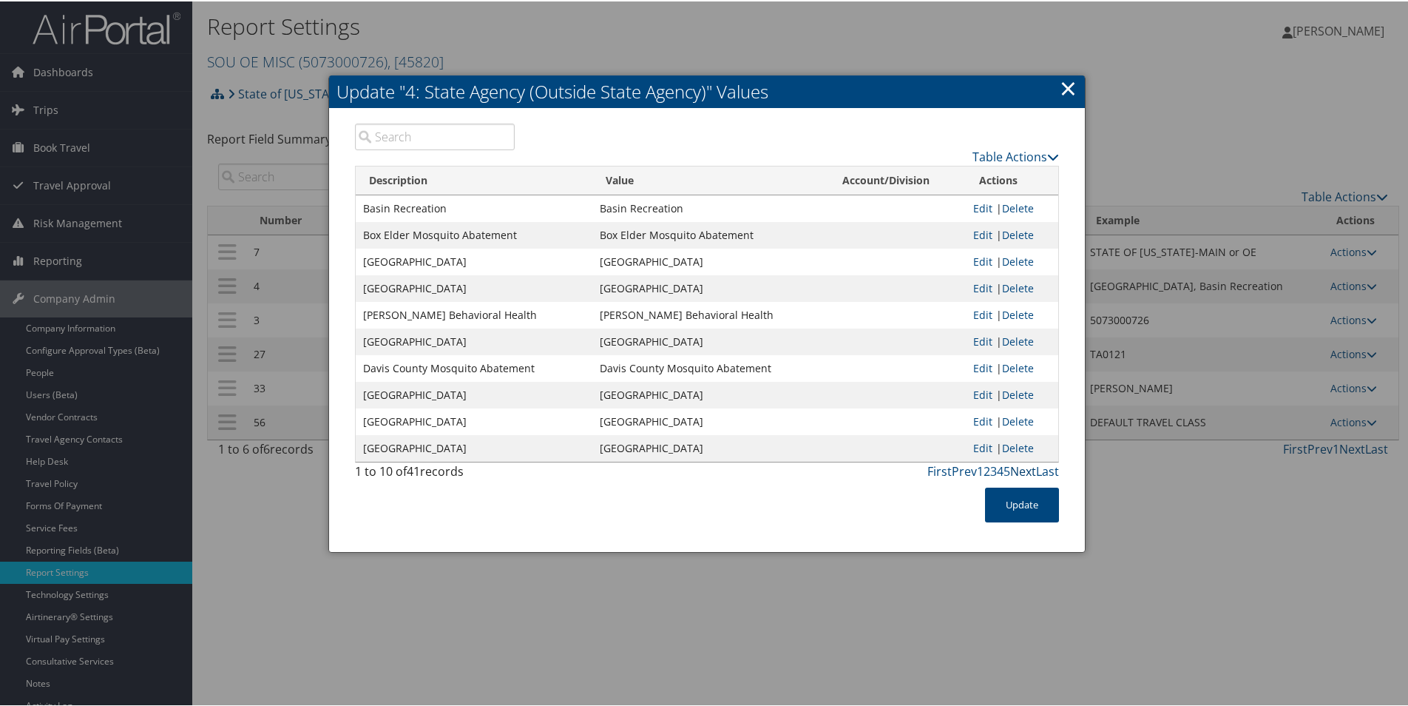 This screenshot has height=706, width=1408. Describe the element at coordinates (435, 473) in the screenshot. I see `div: 1 to 10 of records` at that location.